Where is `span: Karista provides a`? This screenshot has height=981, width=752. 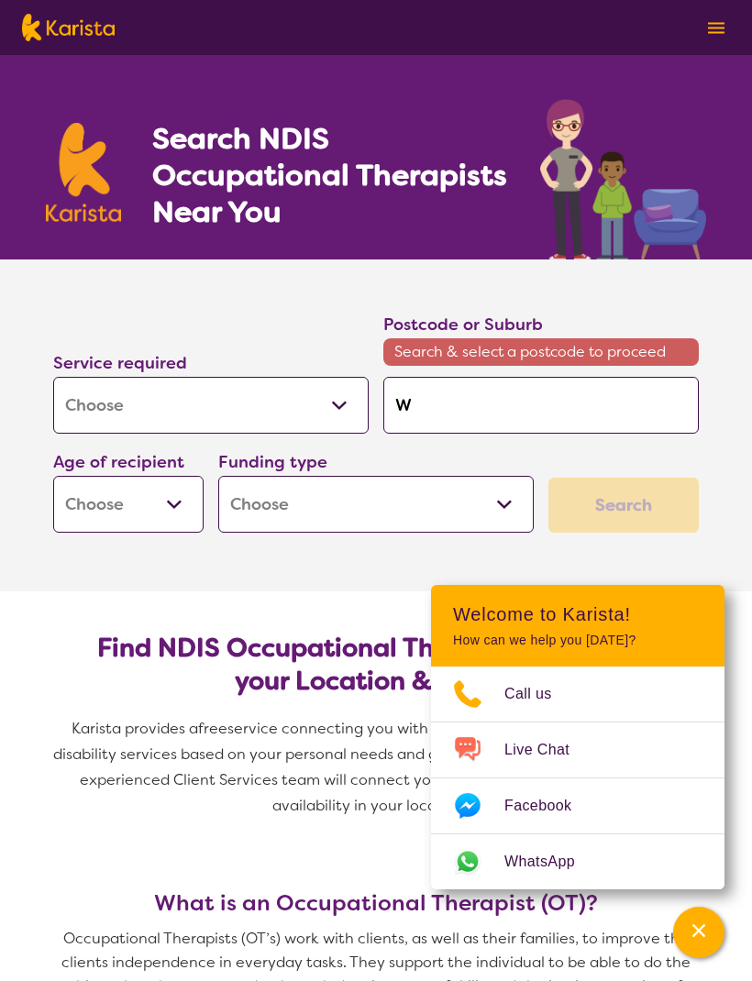 span: Karista provides a is located at coordinates (135, 728).